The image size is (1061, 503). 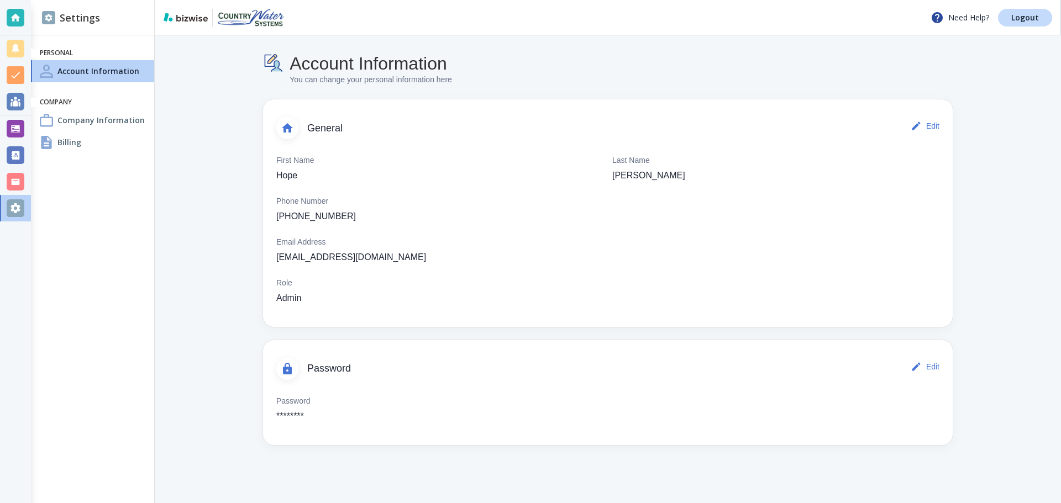 I want to click on span: Password, so click(x=608, y=369).